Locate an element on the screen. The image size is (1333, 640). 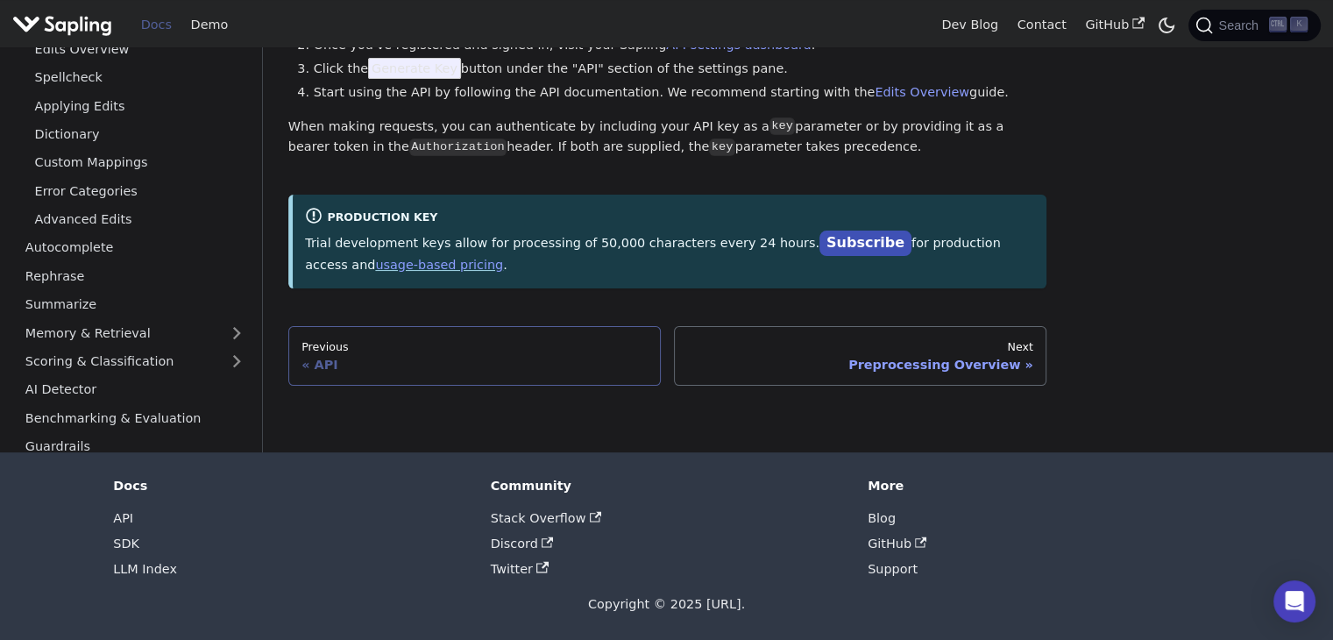
a: Advanced Edits is located at coordinates (139, 219).